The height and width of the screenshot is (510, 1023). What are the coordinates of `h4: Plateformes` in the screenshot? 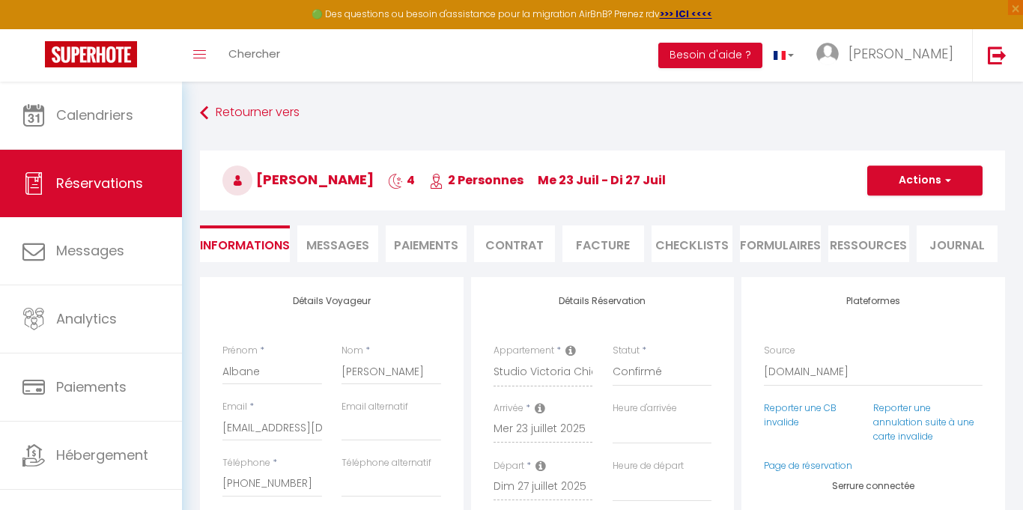 It's located at (873, 301).